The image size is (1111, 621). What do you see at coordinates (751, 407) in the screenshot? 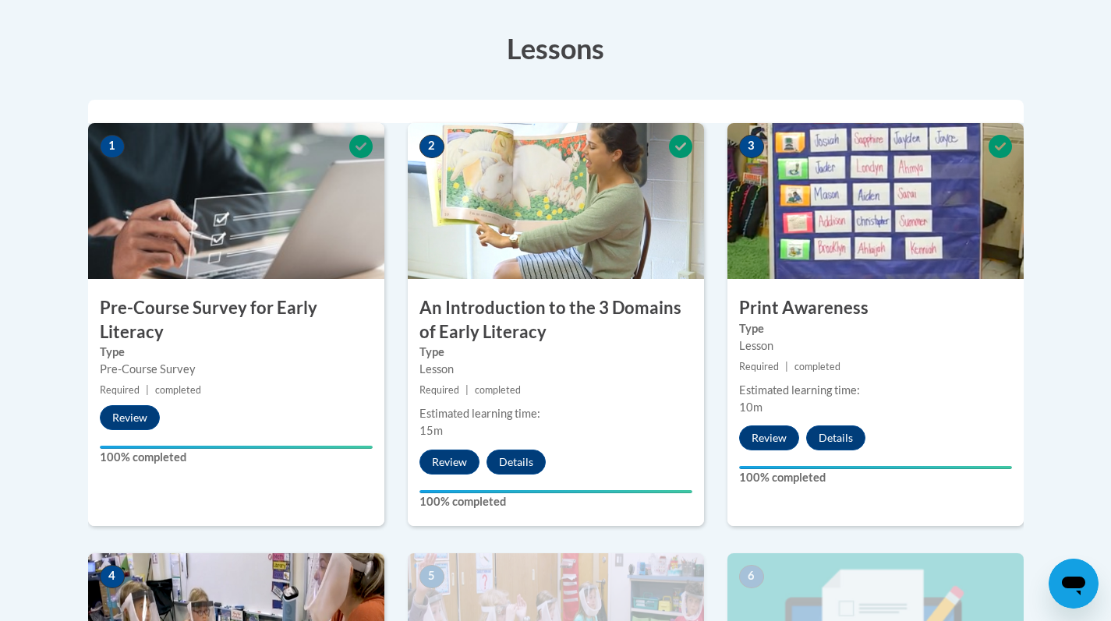
I see `span: 10m` at bounding box center [751, 407].